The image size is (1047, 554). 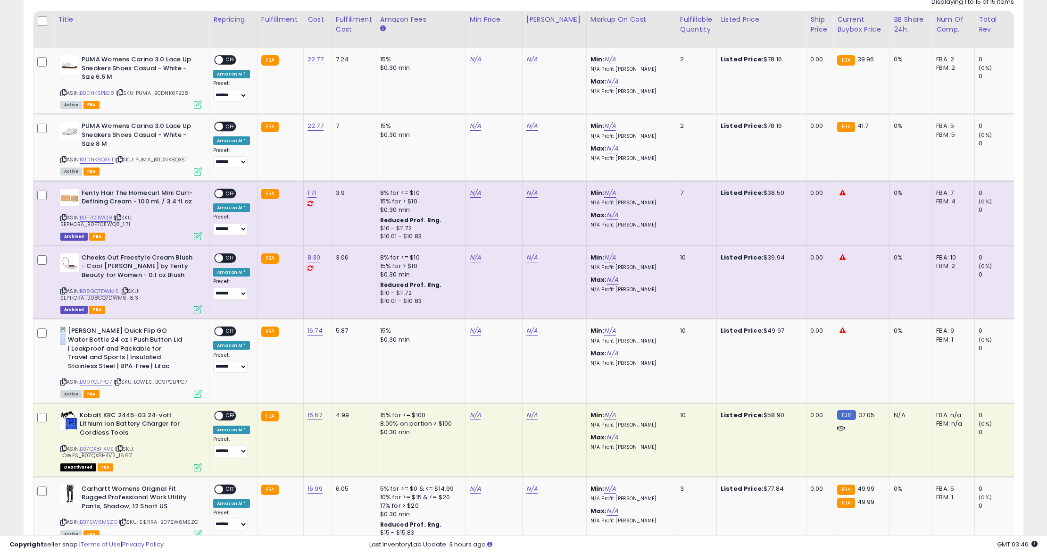 What do you see at coordinates (70, 263) in the screenshot?
I see `img: 21ORrHDyPqL._SL40_.jpg` at bounding box center [70, 263].